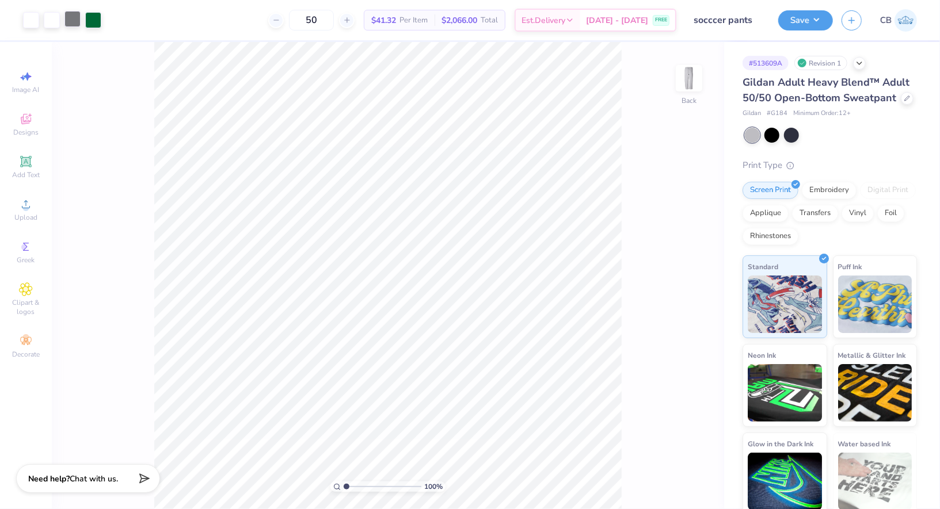 This screenshot has width=940, height=509. I want to click on div: Foil, so click(890, 214).